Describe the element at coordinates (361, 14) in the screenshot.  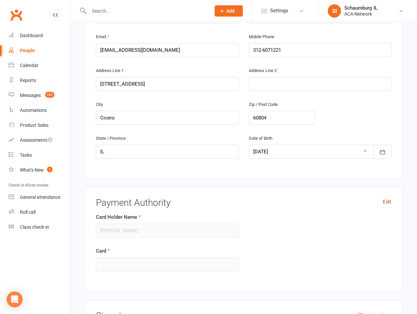
I see `div: ACA Network` at that location.